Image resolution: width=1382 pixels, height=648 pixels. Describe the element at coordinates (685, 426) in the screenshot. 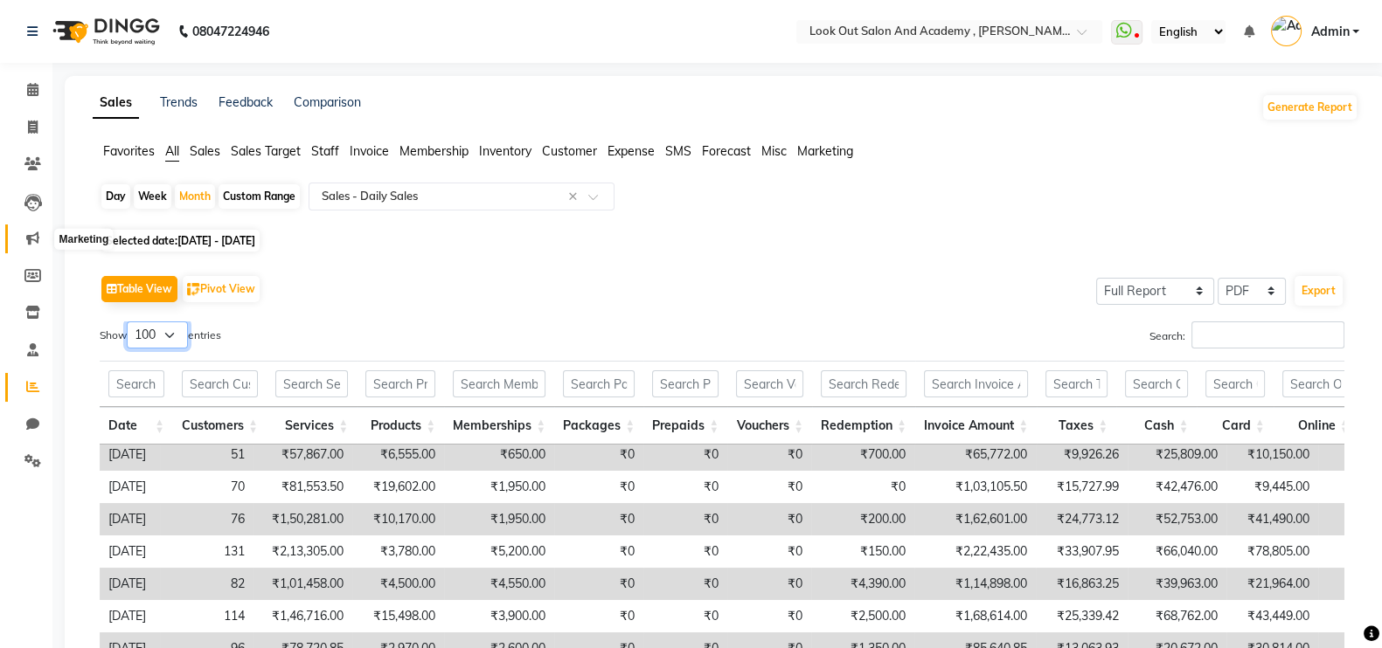

I see `th: Prepaids: activate to sort column ascending` at that location.